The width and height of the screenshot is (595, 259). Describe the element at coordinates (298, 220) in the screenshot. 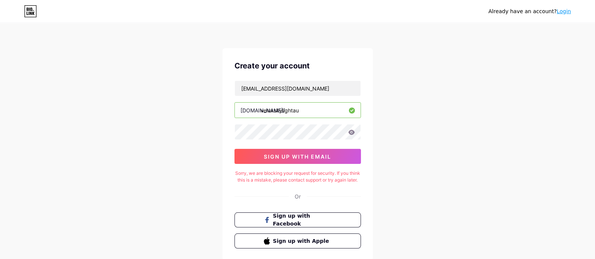

I see `button: Sign up with Facebook` at that location.